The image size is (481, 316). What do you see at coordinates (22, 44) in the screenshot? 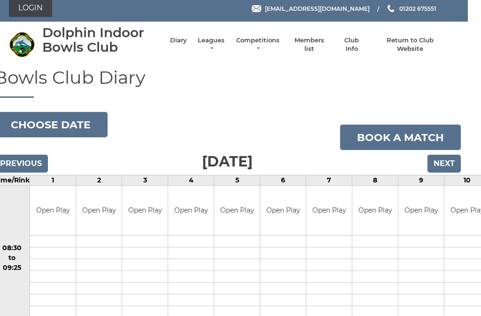
I see `img: Dolphin Indoor Bowls Club` at bounding box center [22, 44].